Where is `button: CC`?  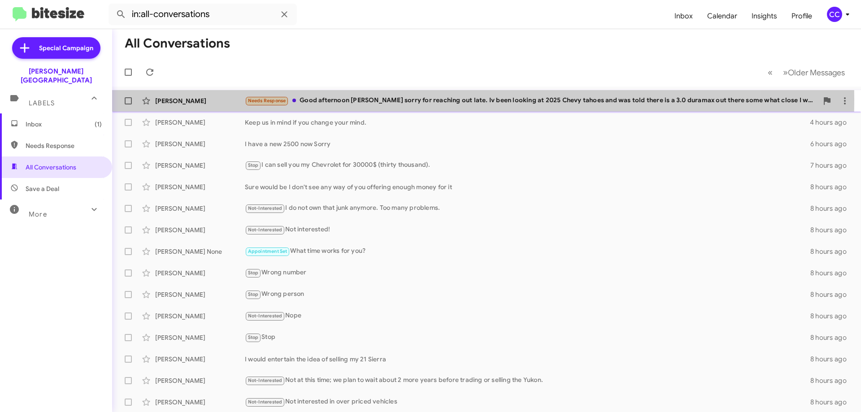
button: CC is located at coordinates (835, 14).